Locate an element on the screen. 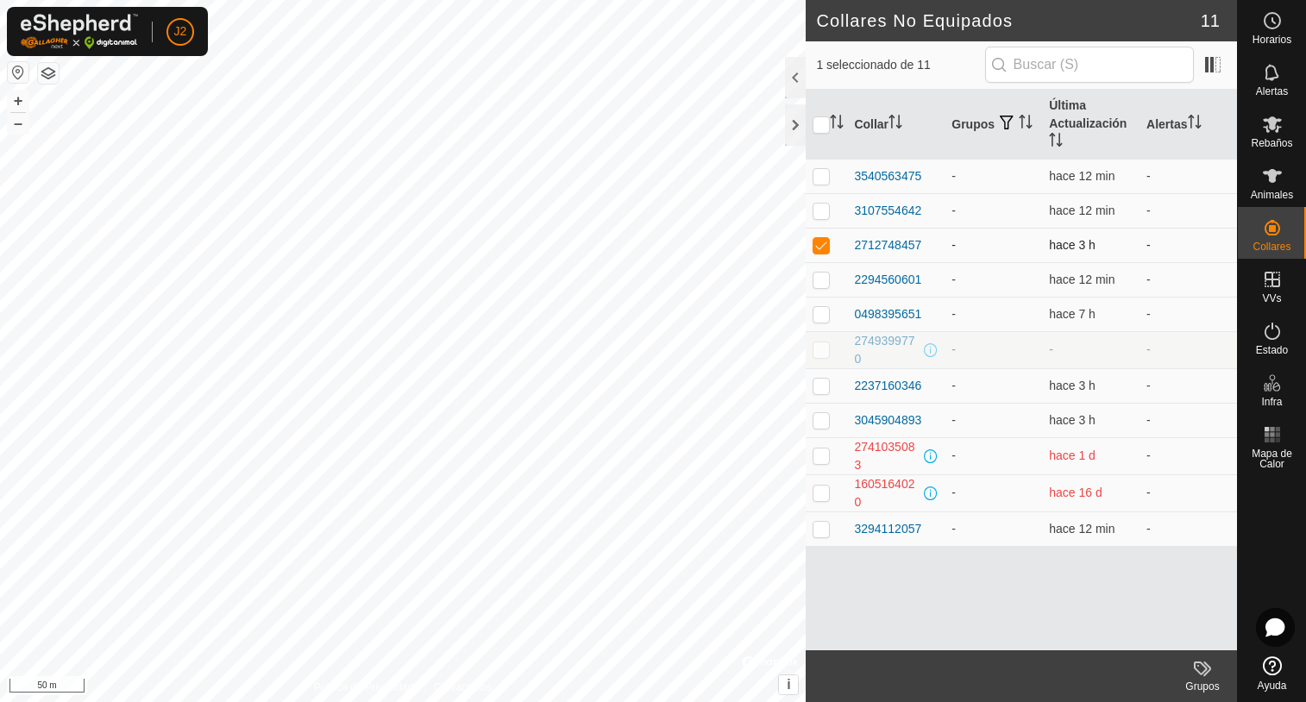 The image size is (1306, 702). span: 7 ago 2025, 13:31 is located at coordinates (1076, 493).